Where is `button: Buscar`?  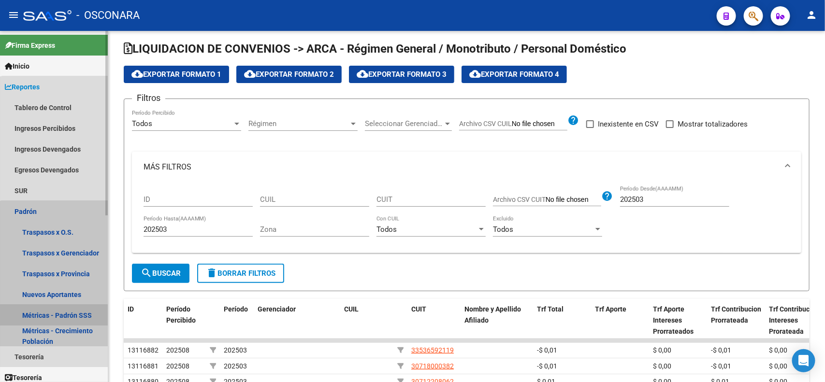
button: Buscar is located at coordinates (160, 273).